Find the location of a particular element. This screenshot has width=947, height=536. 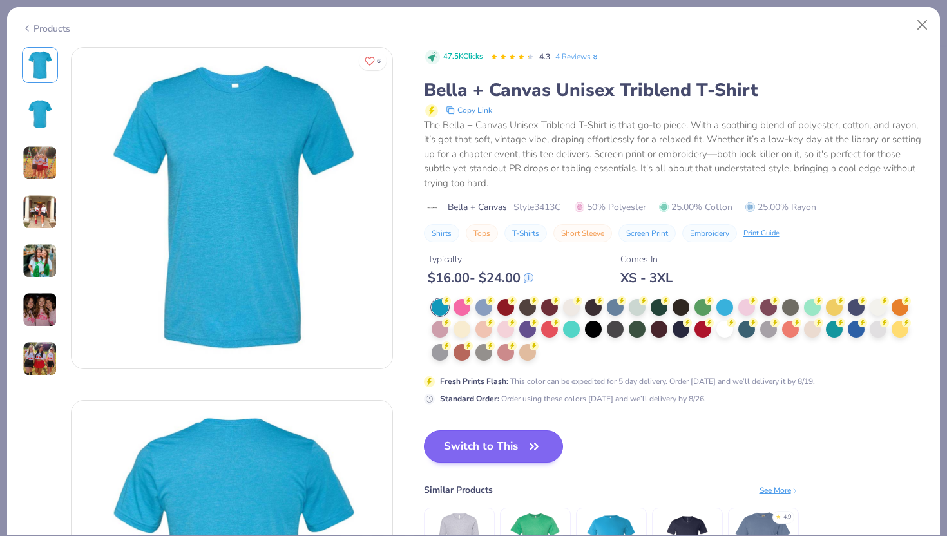

span: Bella + Canvas is located at coordinates (478, 207).